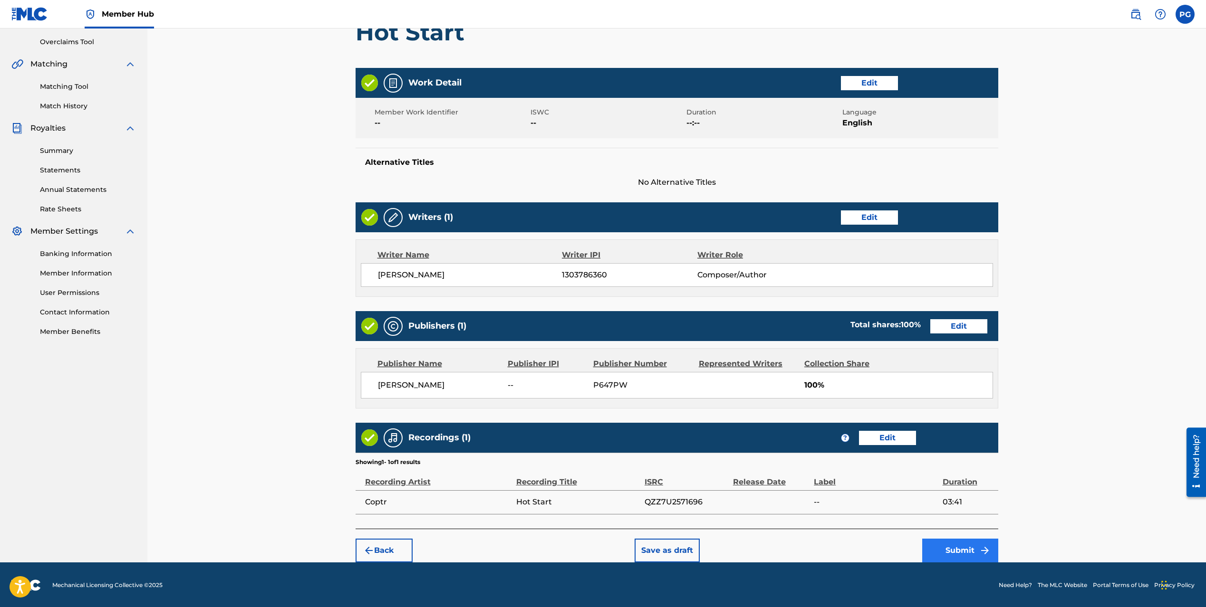 The image size is (1206, 607). What do you see at coordinates (1160, 14) in the screenshot?
I see `div: Help` at bounding box center [1160, 14].